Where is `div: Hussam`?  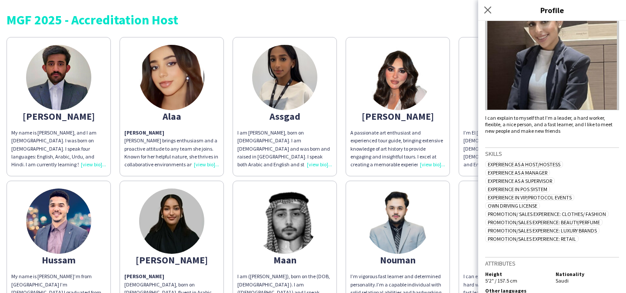
div: Hussam is located at coordinates (59, 260).